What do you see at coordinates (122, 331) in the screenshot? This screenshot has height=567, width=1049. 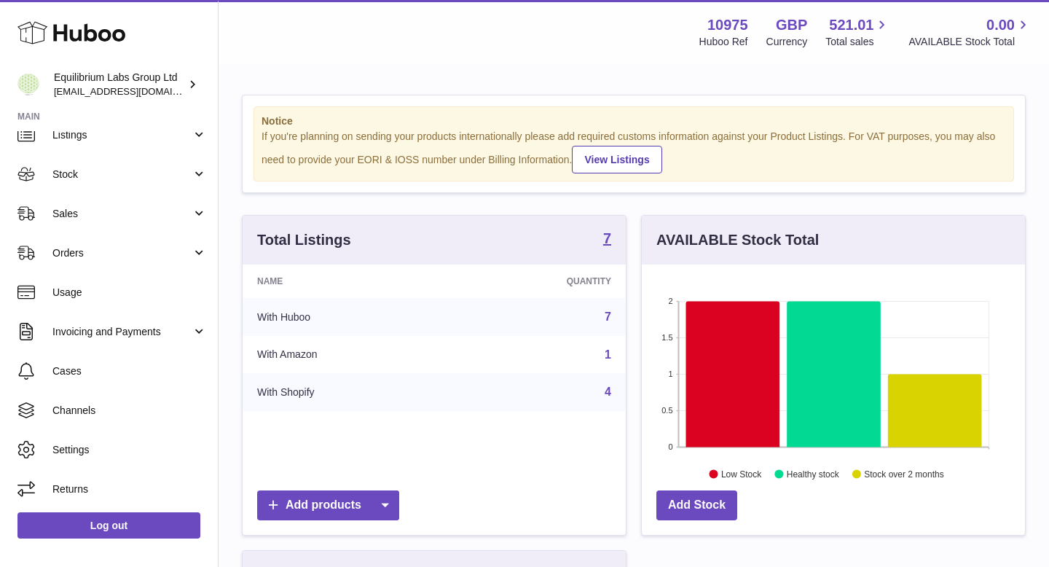 I see `span: Invoicing and Payments` at bounding box center [122, 331].